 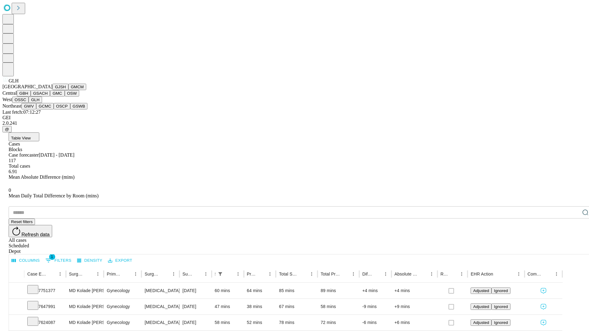 I want to click on span: Central, so click(x=10, y=93).